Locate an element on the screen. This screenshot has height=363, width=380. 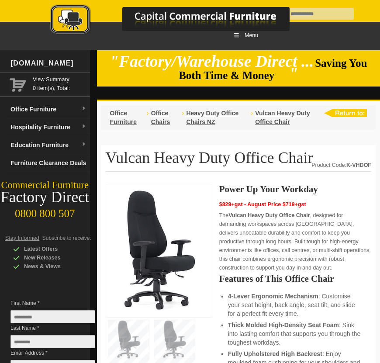
span: Saving You Both Time & Money is located at coordinates (272, 69).